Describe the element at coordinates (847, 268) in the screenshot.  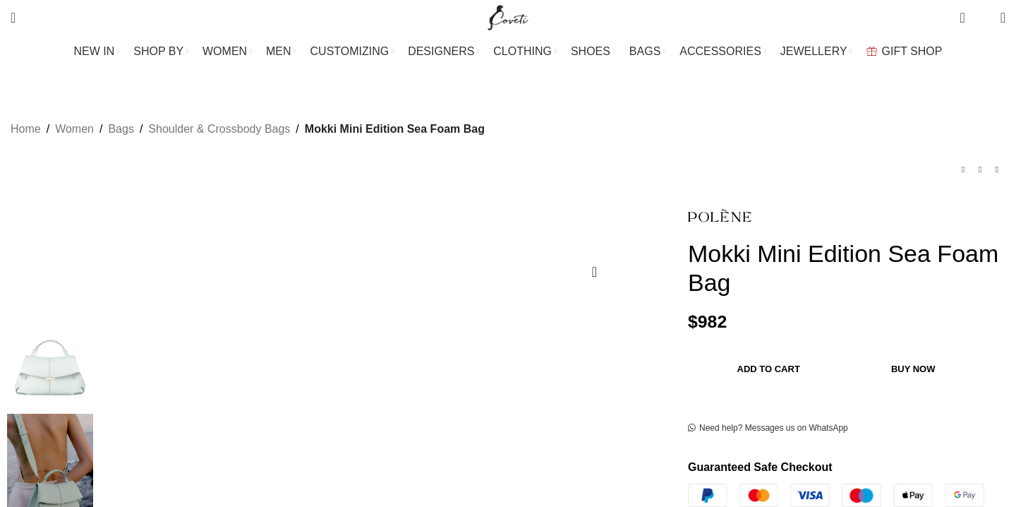
I see `h1: Mokki Mini Edition Sea Foam Bag` at that location.